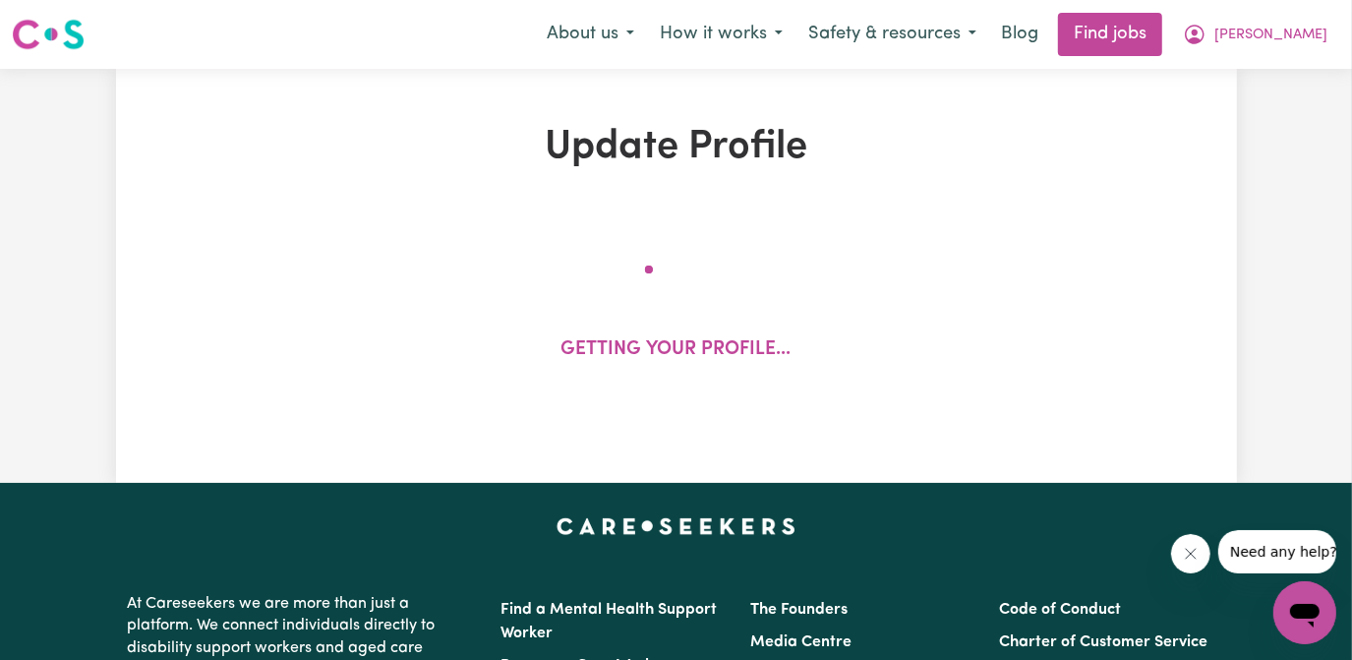 Image resolution: width=1352 pixels, height=660 pixels. I want to click on button: How it works, so click(721, 34).